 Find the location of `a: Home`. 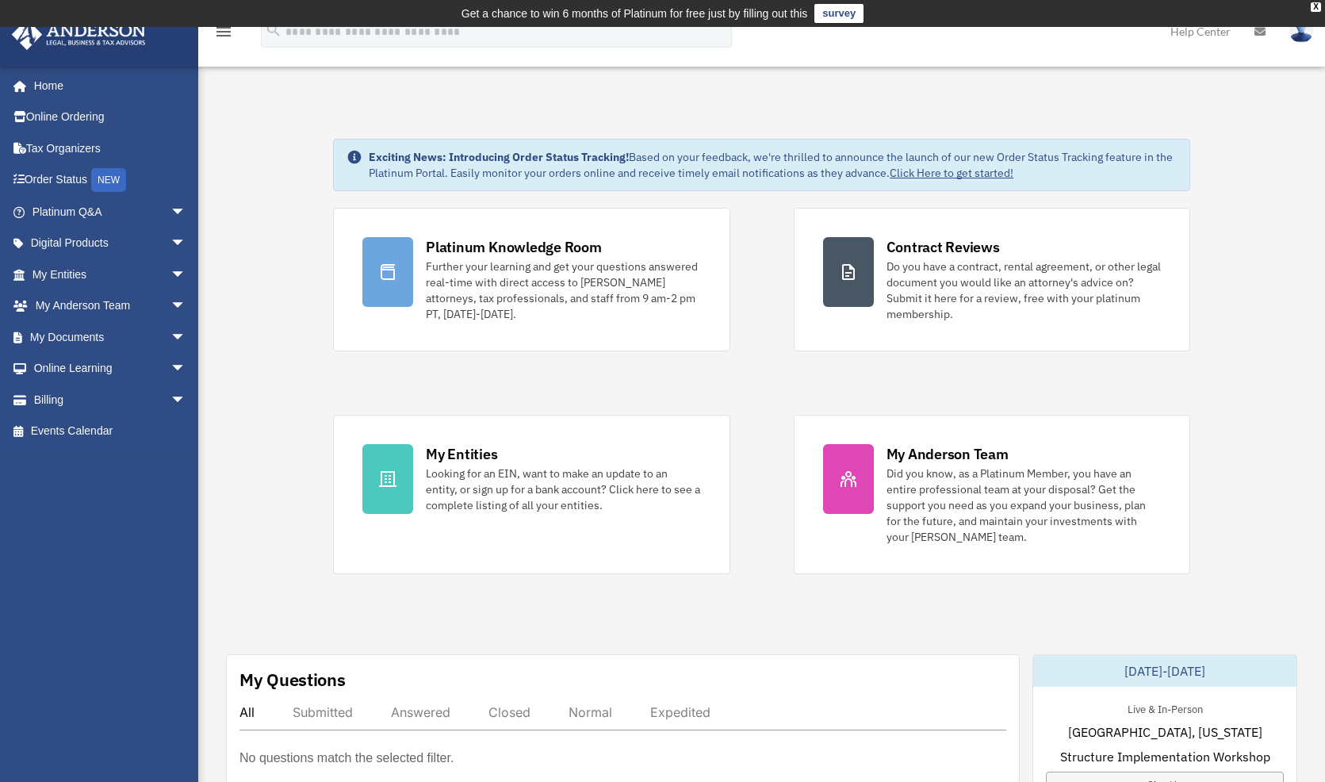

a: Home is located at coordinates (106, 86).